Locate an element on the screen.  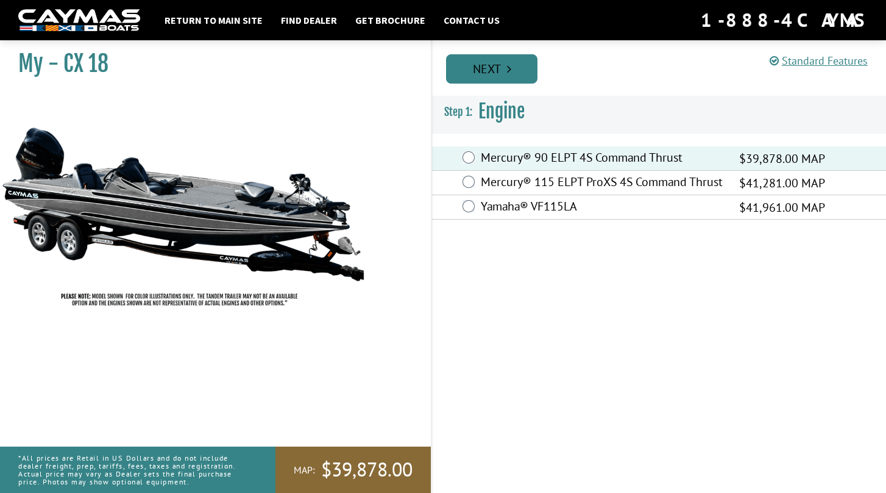
a: Get Brochure is located at coordinates (390, 20).